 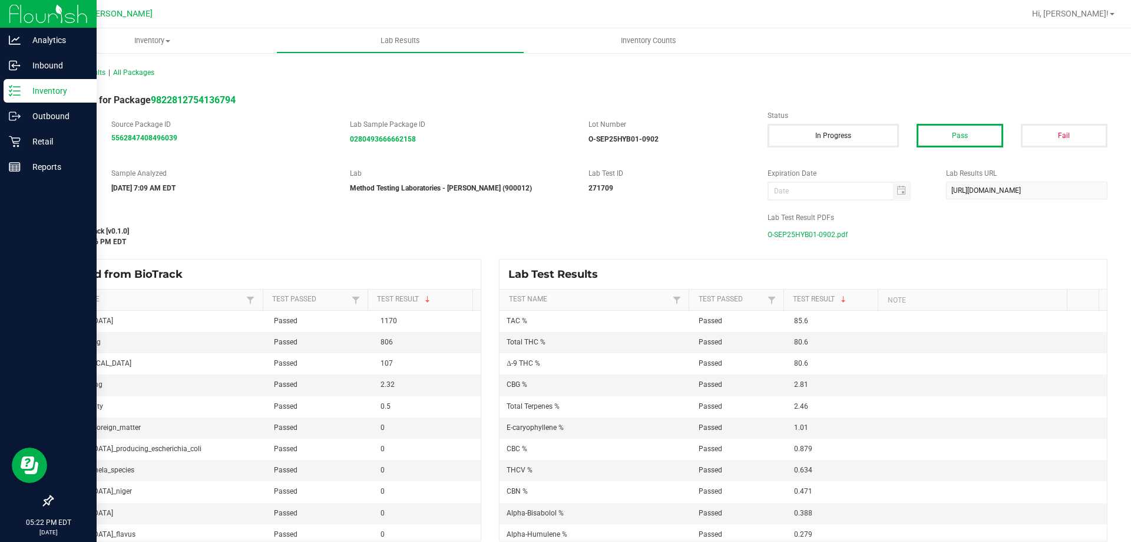 What do you see at coordinates (526, 342) in the screenshot?
I see `span: Total THC %` at bounding box center [526, 342].